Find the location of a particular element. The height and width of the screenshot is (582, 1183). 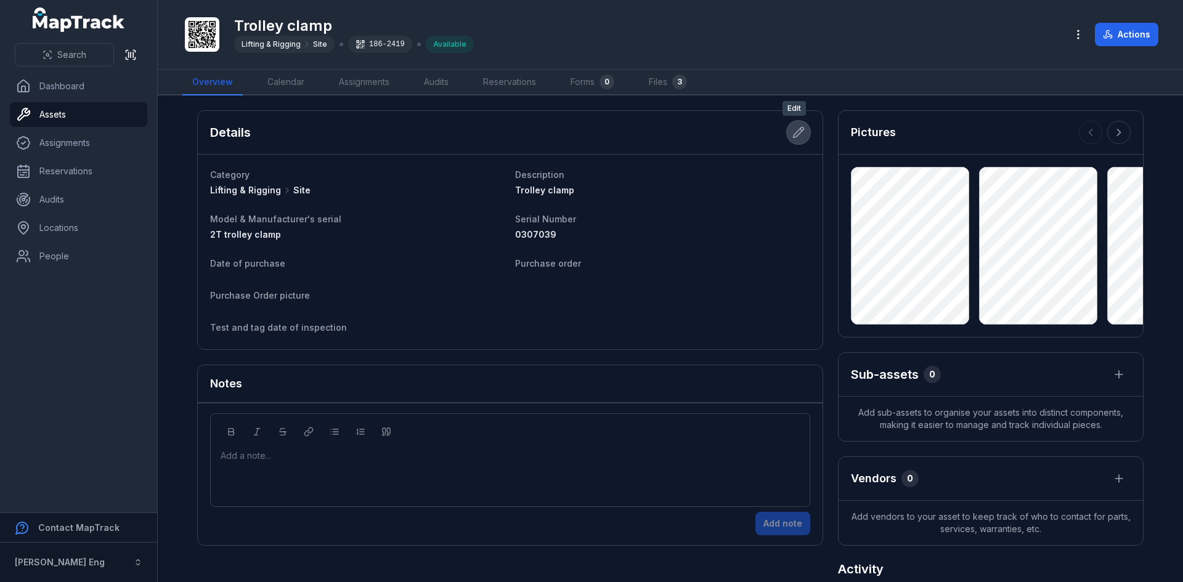

h3: Notes is located at coordinates (226, 384).